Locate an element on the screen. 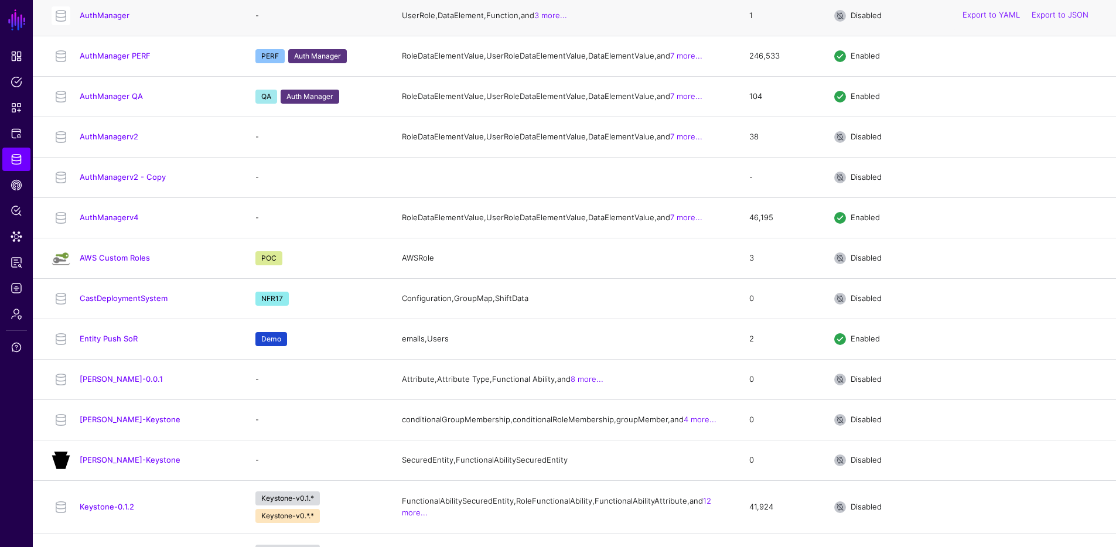 This screenshot has height=547, width=1116. td: AWSRole is located at coordinates (564, 258).